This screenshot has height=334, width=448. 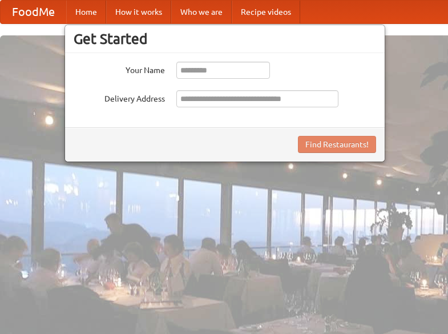 I want to click on a: Recipe videos, so click(x=266, y=12).